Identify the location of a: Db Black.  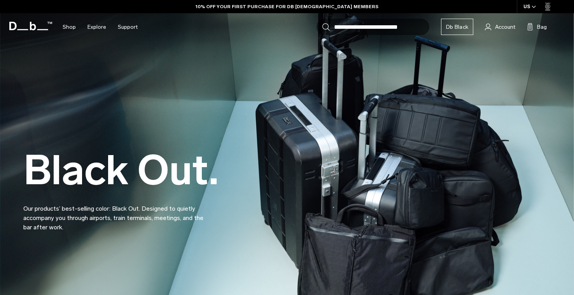
(457, 27).